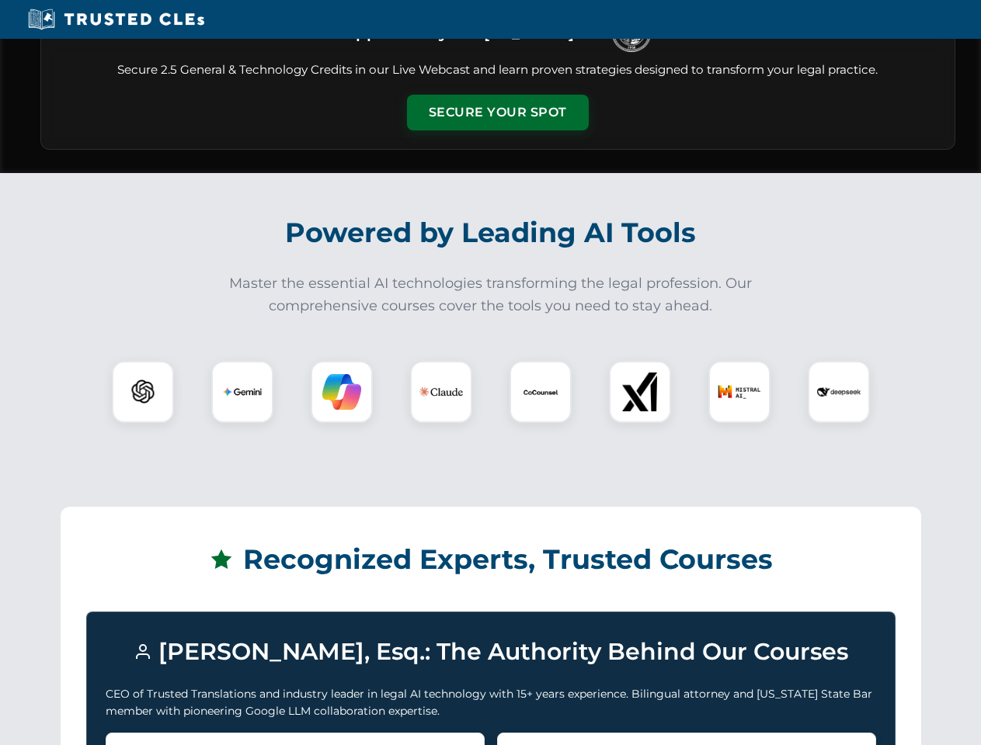 This screenshot has height=745, width=981. What do you see at coordinates (739, 392) in the screenshot?
I see `div: Mistral AI` at bounding box center [739, 392].